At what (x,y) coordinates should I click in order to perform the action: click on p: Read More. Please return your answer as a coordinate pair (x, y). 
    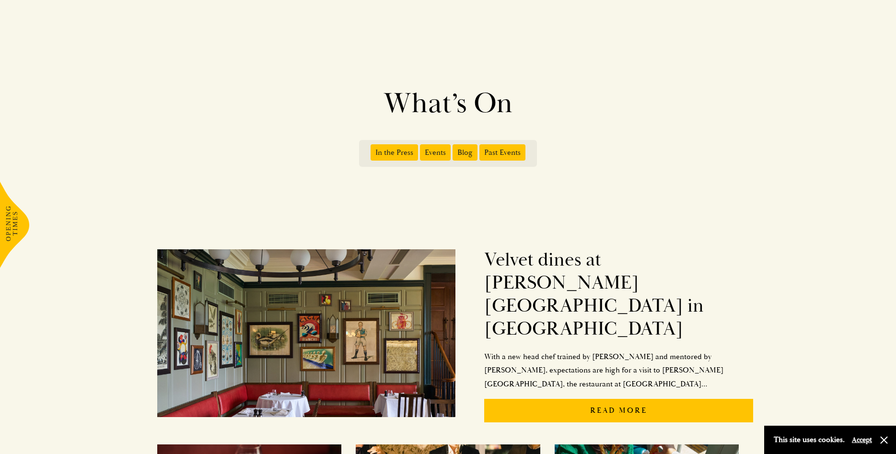
    Looking at the image, I should click on (619, 410).